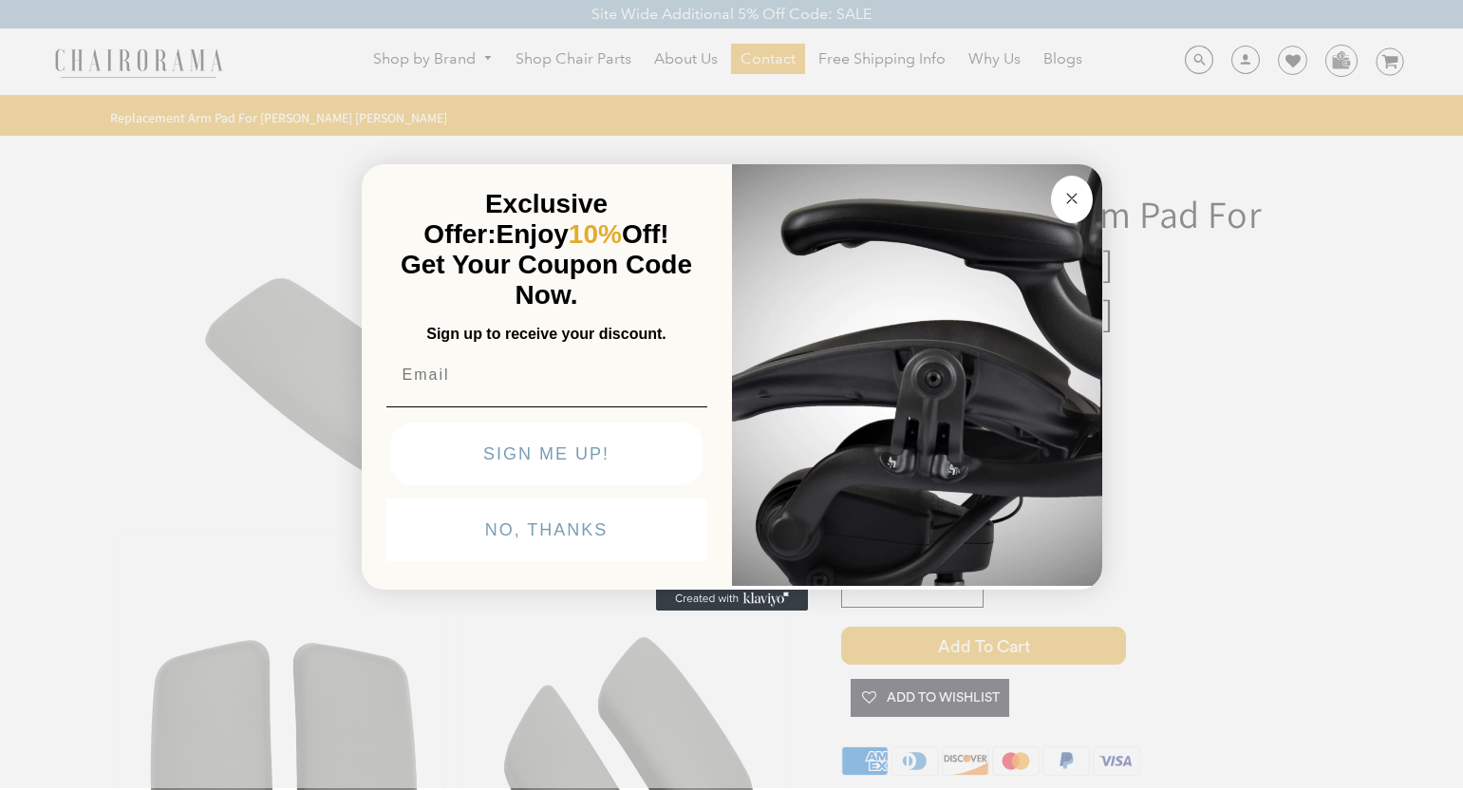 The height and width of the screenshot is (790, 1463). I want to click on span: 10%, so click(595, 233).